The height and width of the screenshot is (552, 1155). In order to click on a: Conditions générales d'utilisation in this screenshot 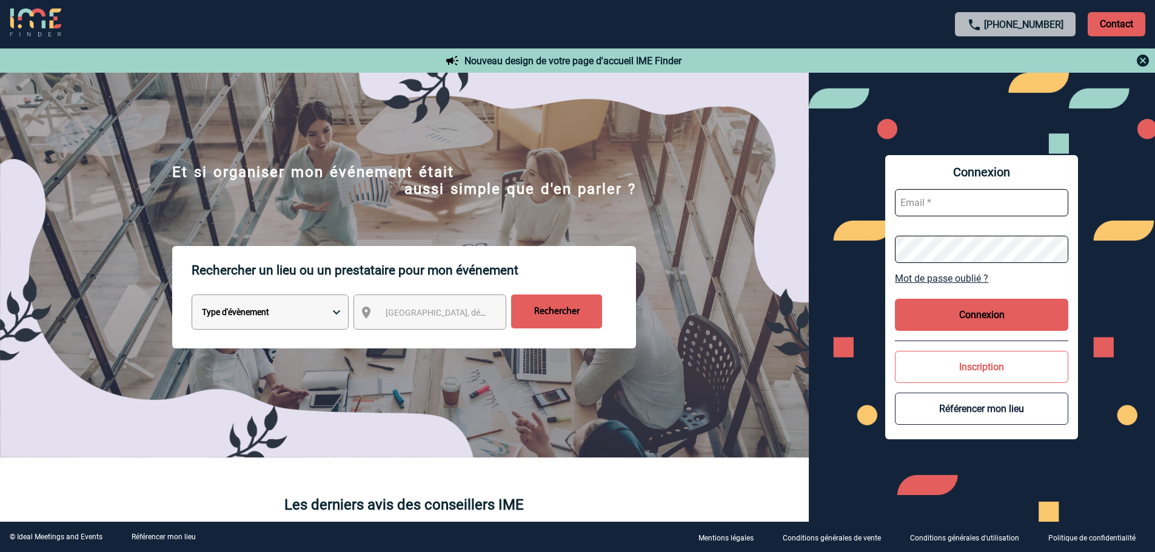, I will do `click(969, 537)`.